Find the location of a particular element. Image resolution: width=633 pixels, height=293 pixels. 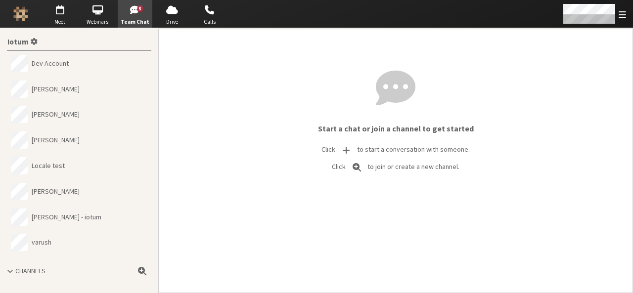

span: Channels is located at coordinates (30, 271).